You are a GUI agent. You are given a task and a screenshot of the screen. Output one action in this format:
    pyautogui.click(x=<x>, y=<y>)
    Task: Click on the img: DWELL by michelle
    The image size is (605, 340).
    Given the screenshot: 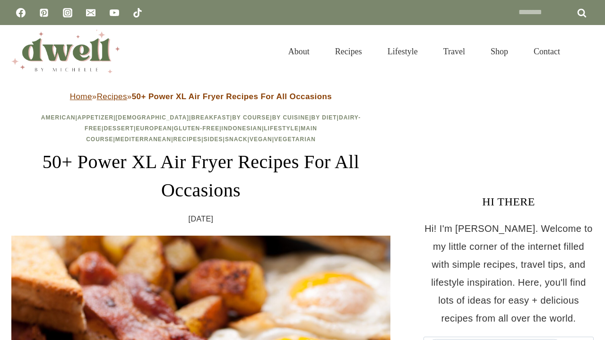 What is the action you would take?
    pyautogui.click(x=66, y=52)
    